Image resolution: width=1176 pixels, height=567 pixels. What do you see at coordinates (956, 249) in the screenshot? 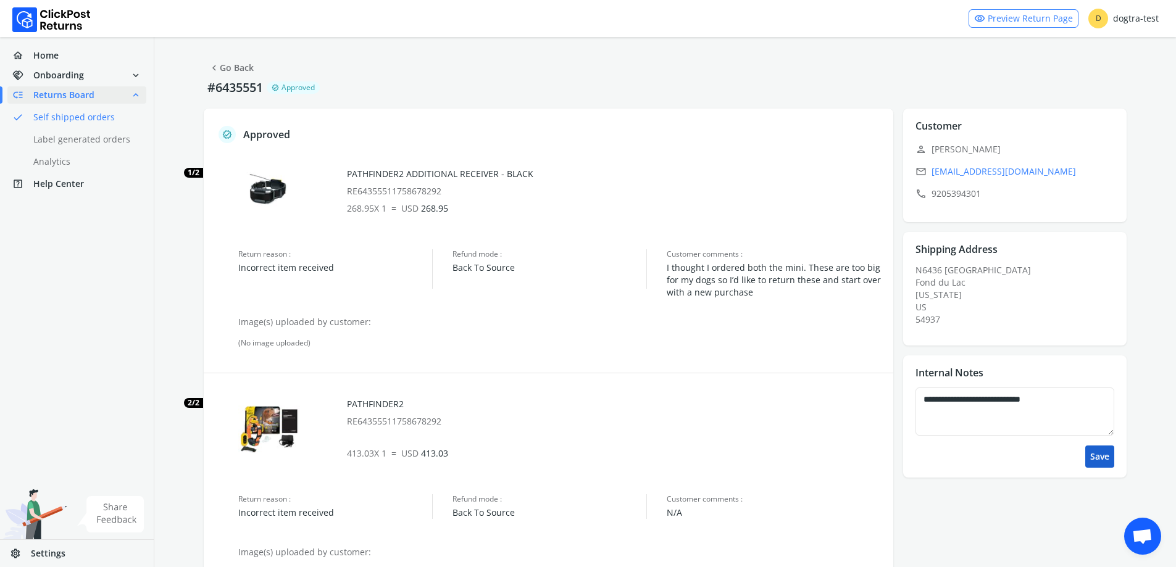
I see `p: Shipping Address` at bounding box center [956, 249].